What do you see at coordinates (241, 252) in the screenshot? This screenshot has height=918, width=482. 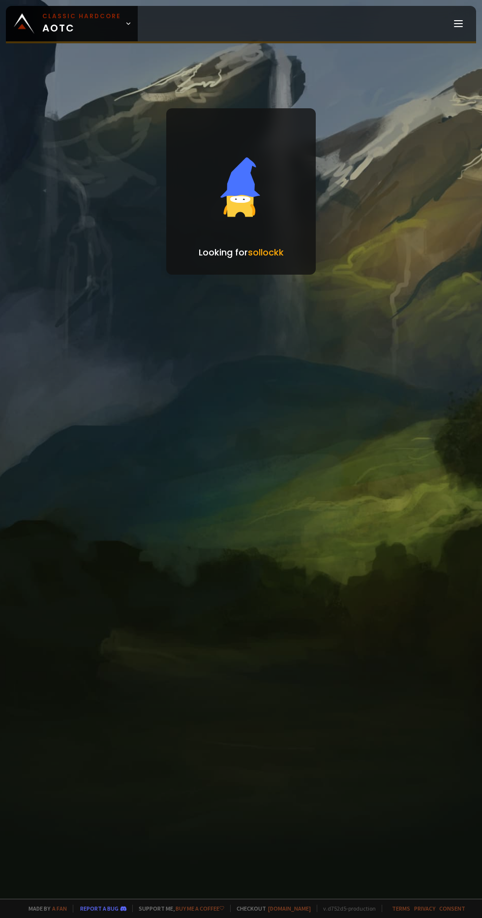 I see `p: Looking for` at bounding box center [241, 252].